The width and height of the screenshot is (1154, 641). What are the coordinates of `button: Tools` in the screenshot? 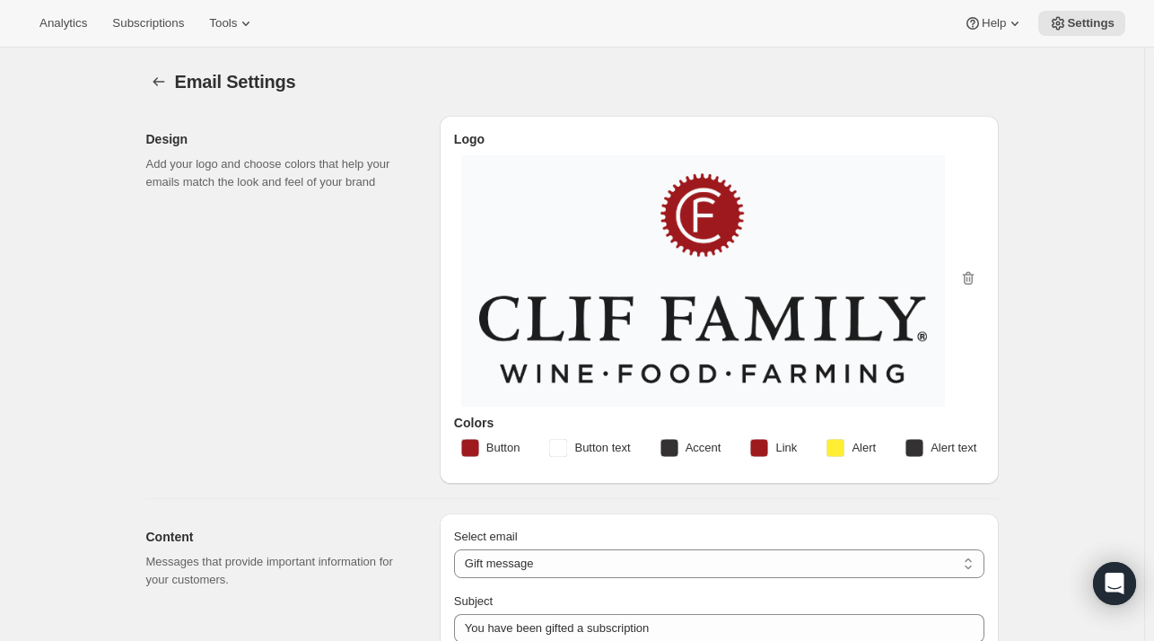 It's located at (231, 23).